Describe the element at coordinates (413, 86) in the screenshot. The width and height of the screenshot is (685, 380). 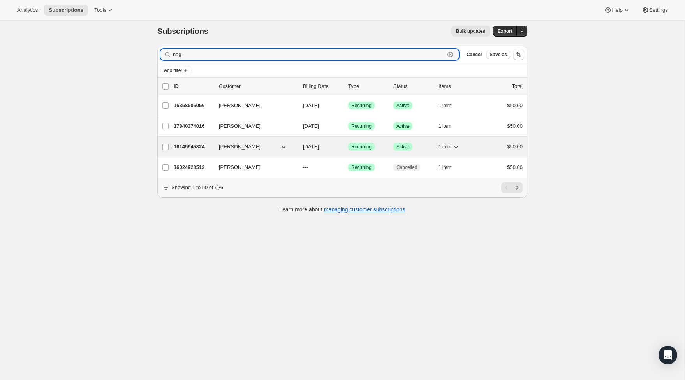
I see `p: Status` at that location.